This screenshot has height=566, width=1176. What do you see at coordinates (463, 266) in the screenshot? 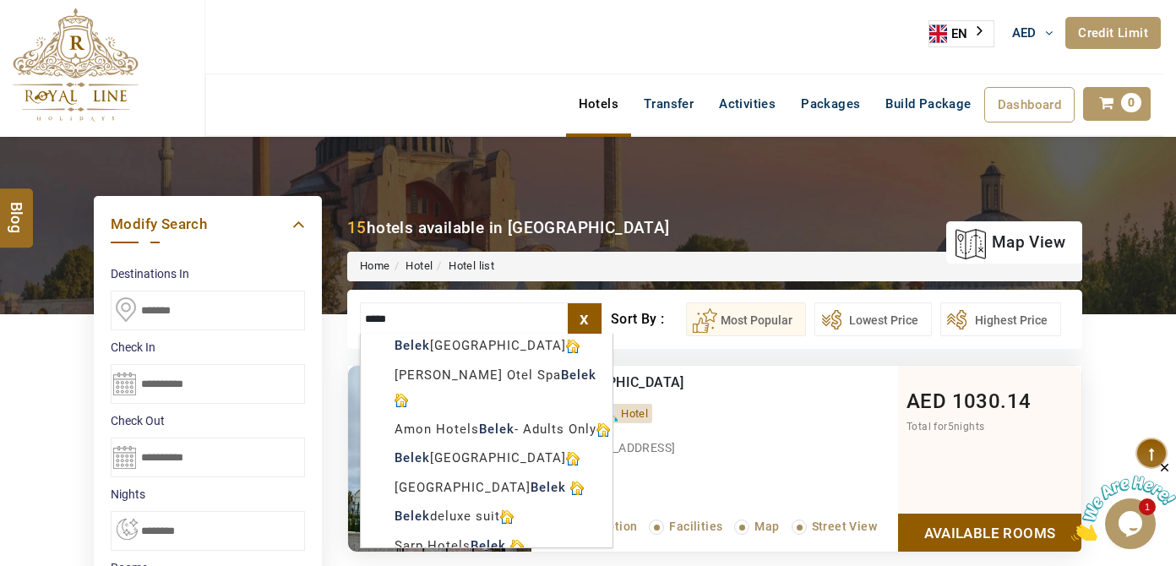
I see `li: Hotel list` at bounding box center [463, 266].